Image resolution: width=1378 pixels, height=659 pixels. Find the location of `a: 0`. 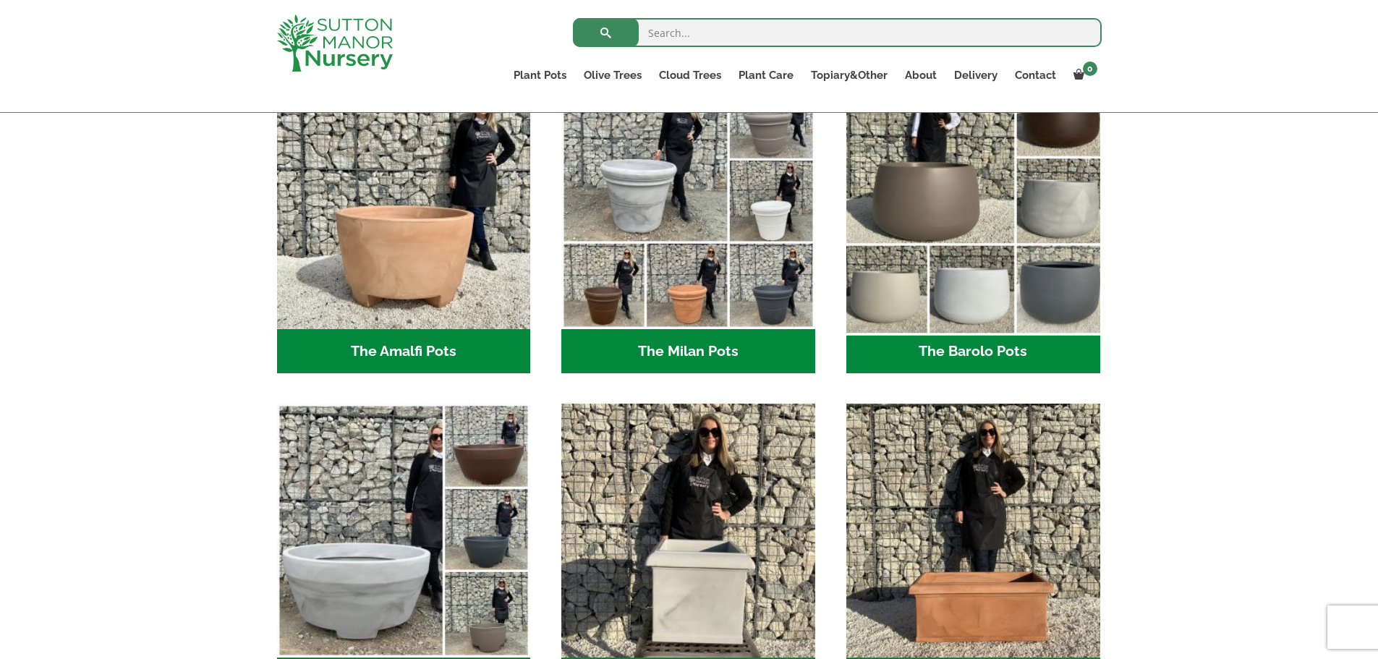

a: 0 is located at coordinates (1082, 75).